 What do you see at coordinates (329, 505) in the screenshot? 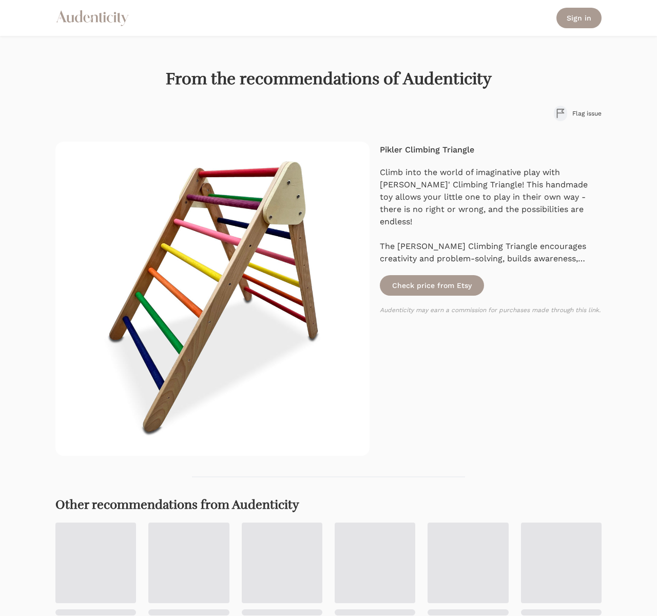
I see `h2: Other recommendations from Audenticity` at bounding box center [329, 505].